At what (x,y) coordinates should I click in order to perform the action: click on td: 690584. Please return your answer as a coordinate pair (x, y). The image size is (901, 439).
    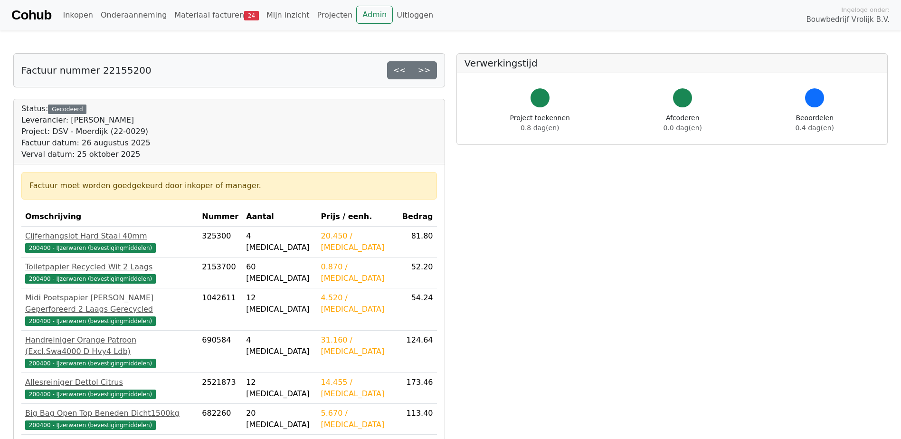
    Looking at the image, I should click on (220, 352).